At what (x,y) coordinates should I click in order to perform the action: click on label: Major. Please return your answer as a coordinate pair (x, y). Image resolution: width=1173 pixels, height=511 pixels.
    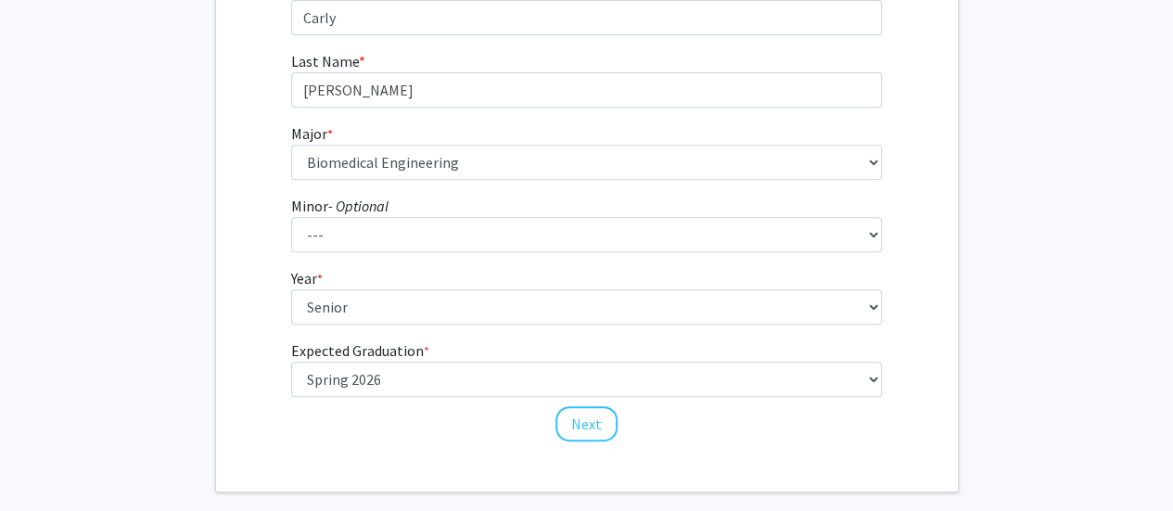
    Looking at the image, I should click on (312, 134).